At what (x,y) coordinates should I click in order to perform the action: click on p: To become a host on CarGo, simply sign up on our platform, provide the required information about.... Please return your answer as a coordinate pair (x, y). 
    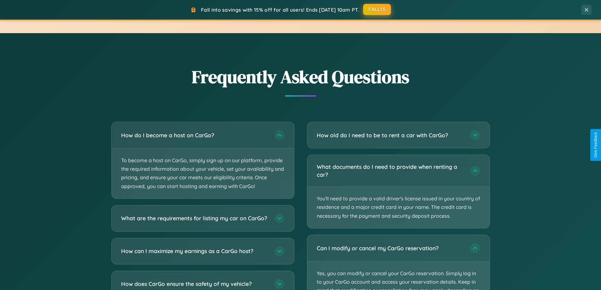
    Looking at the image, I should click on (203, 173).